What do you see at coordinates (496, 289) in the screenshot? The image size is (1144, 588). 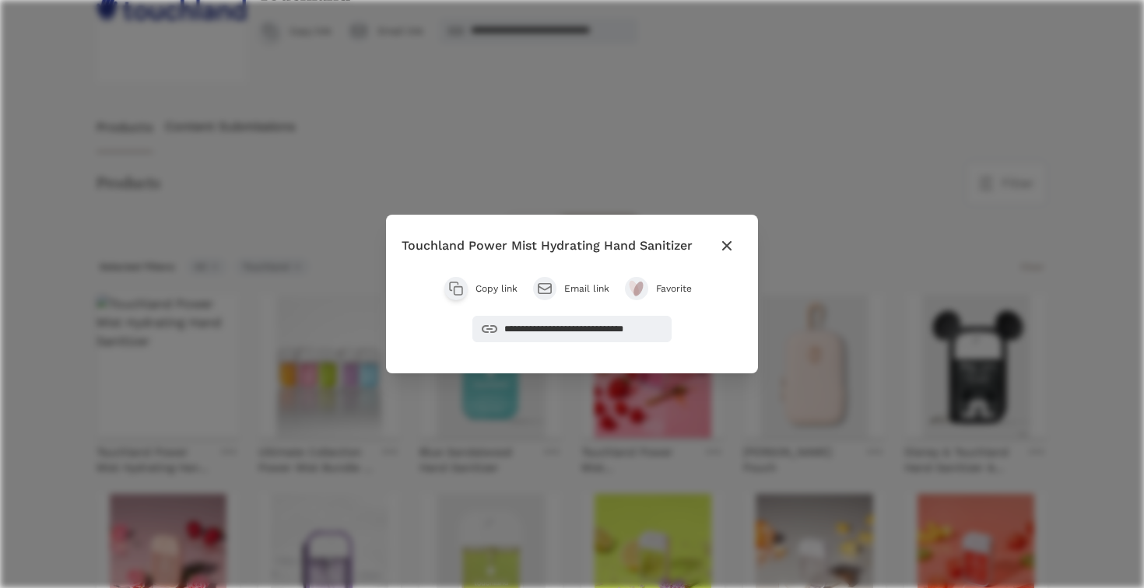 I see `span: Copy link` at bounding box center [496, 289].